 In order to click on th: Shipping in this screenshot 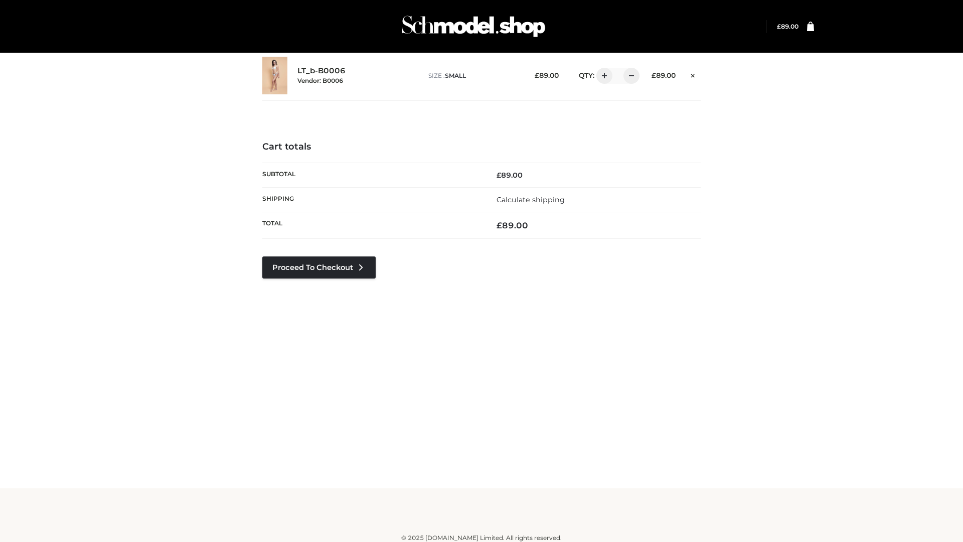, I will do `click(372, 199)`.